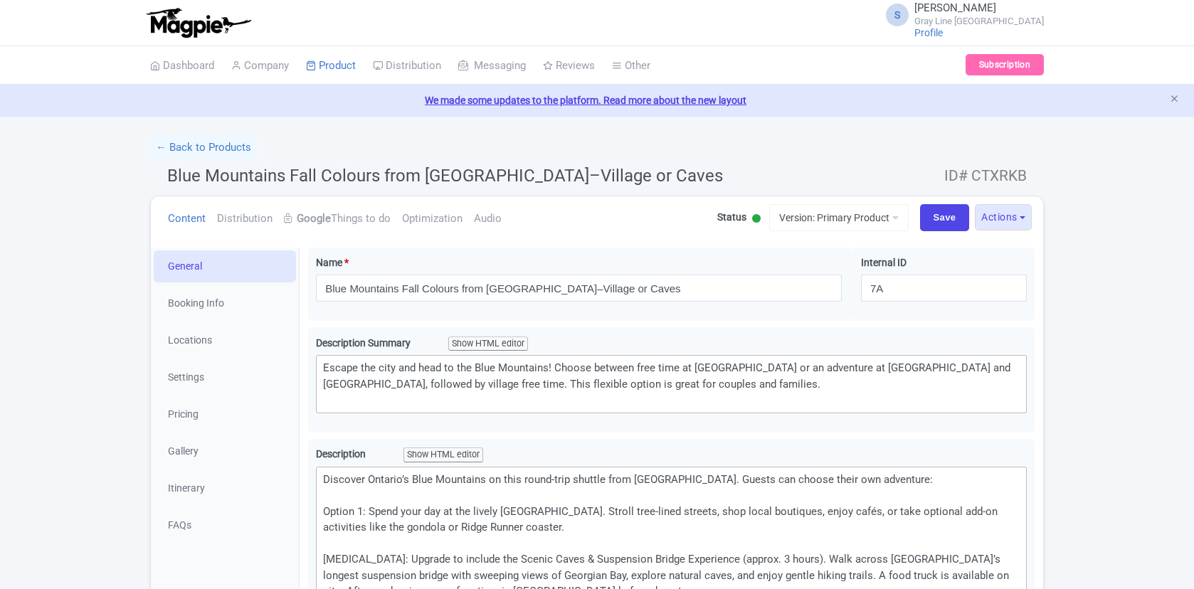 The image size is (1194, 589). I want to click on span: Status, so click(732, 217).